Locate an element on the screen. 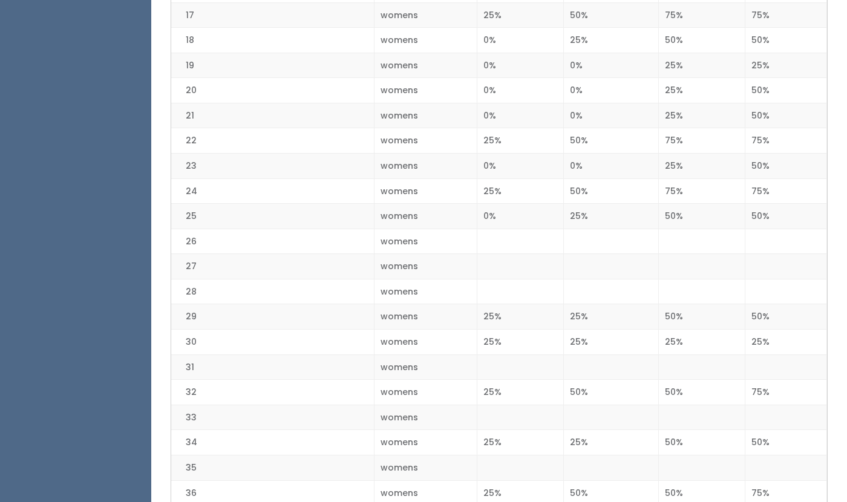 The image size is (847, 502). td: 33 is located at coordinates (272, 417).